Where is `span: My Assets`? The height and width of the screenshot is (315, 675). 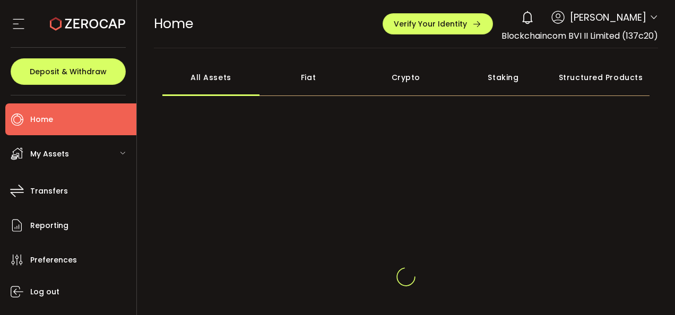
span: My Assets is located at coordinates (49, 154).